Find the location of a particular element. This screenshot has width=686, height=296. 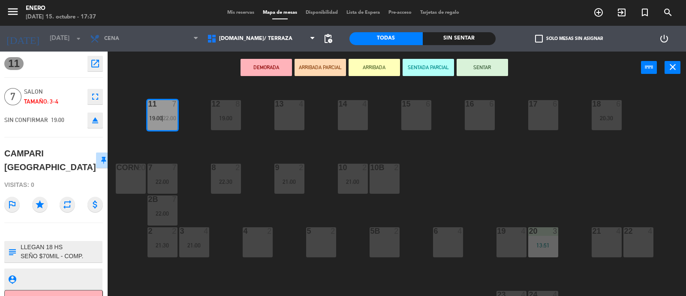

div: 15 is located at coordinates (402, 104).